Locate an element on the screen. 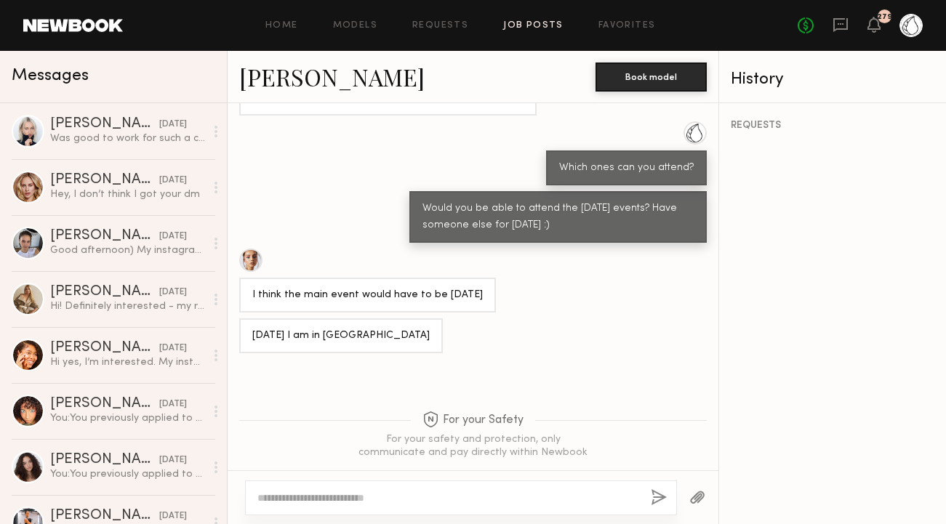 Image resolution: width=946 pixels, height=524 pixels. a: Home is located at coordinates (281, 25).